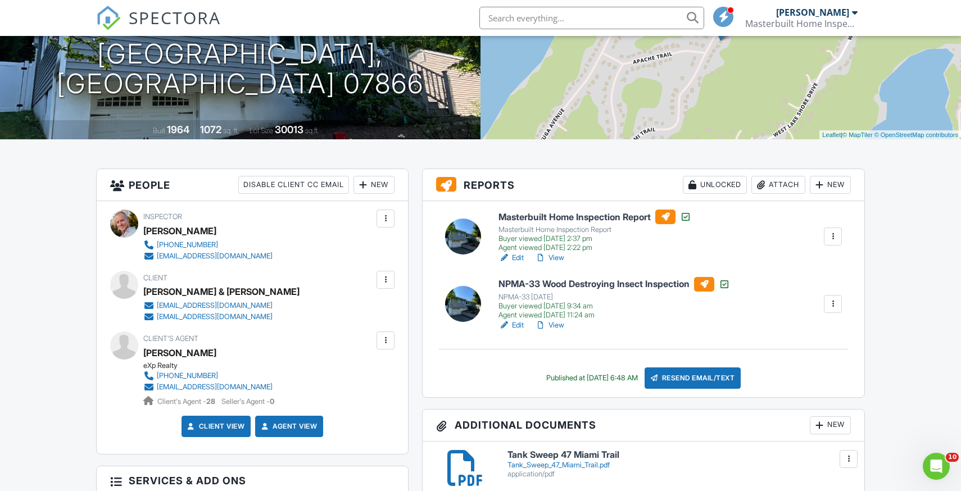 The width and height of the screenshot is (961, 491). I want to click on input: Search everything..., so click(592, 18).